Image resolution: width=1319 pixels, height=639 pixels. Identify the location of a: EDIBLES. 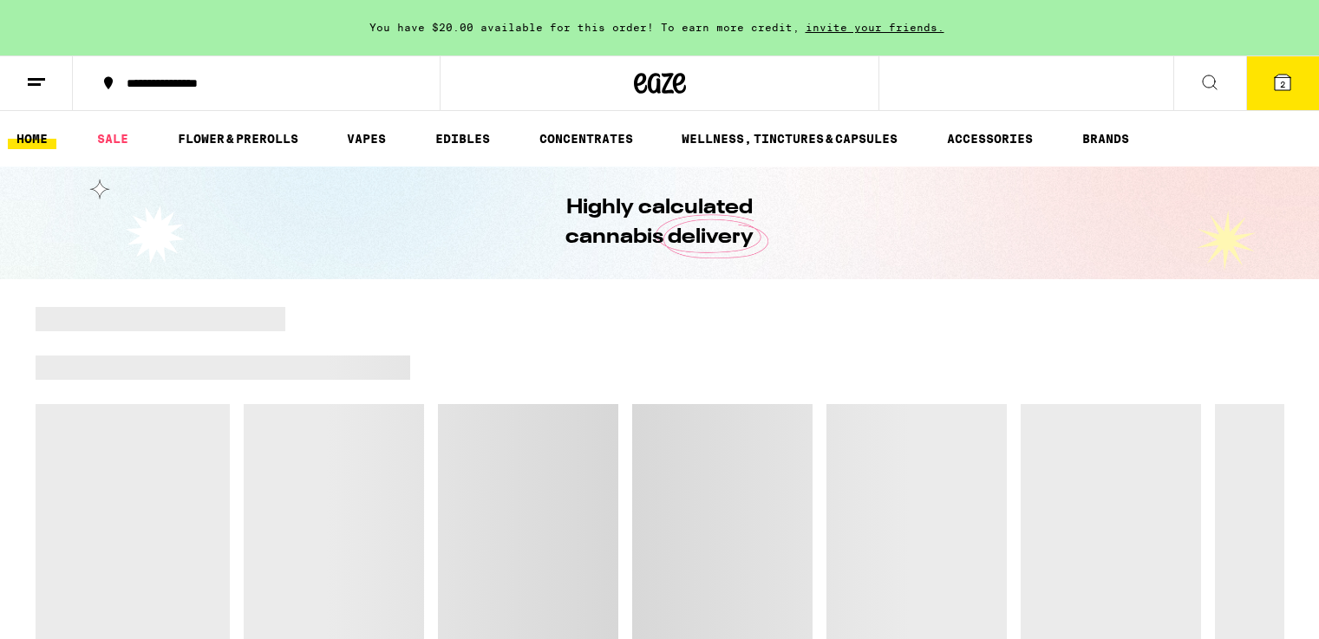
(462, 139).